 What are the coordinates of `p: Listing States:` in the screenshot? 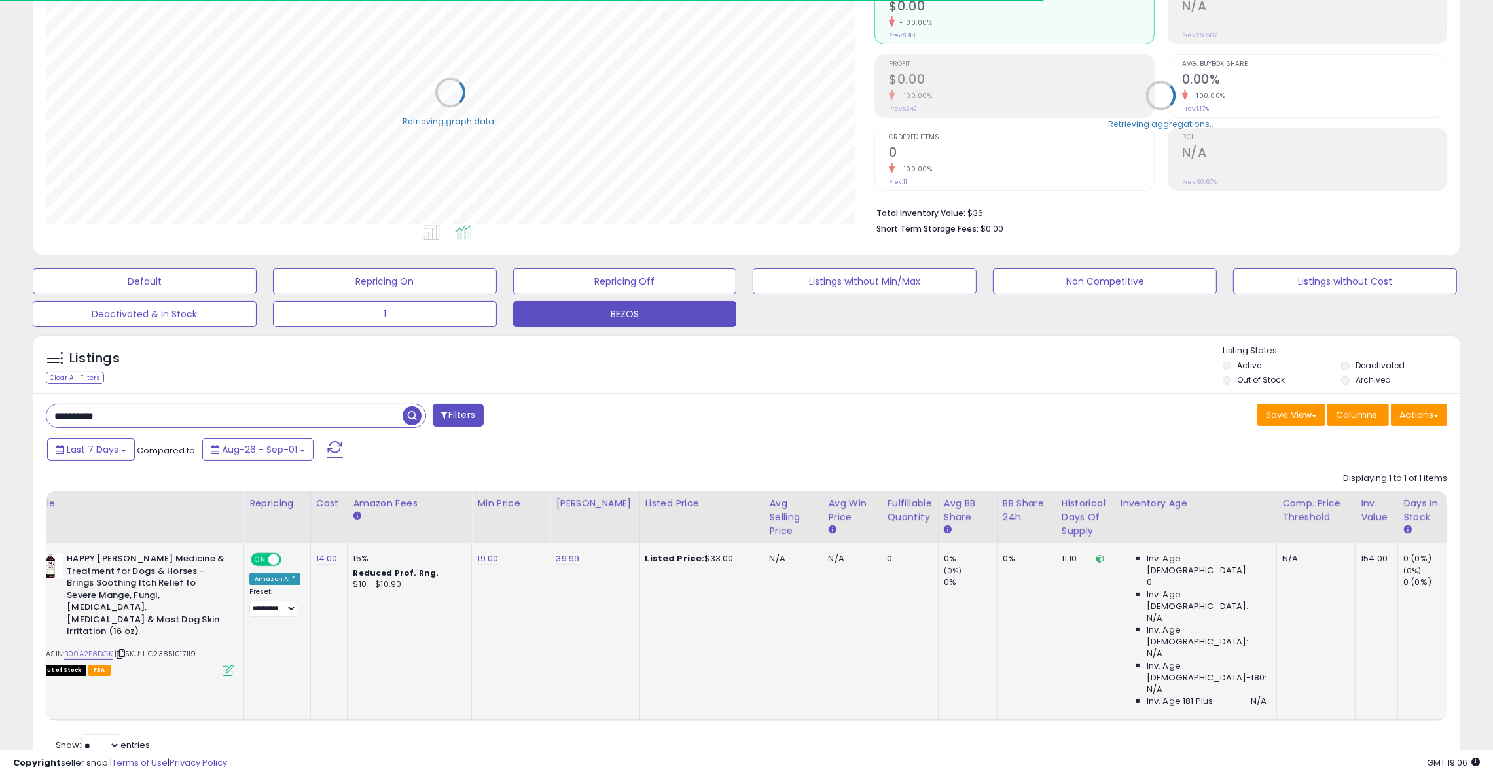 It's located at (1341, 351).